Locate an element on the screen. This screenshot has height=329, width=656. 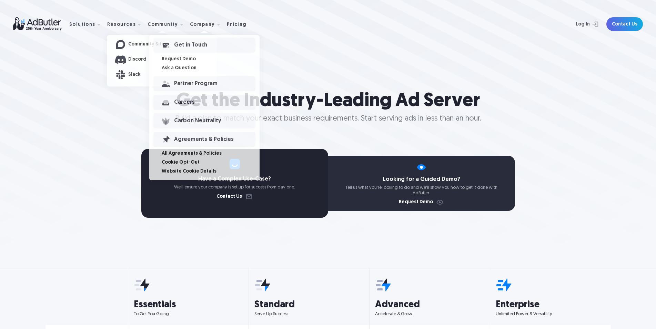
a: Get in Touch is located at coordinates (205, 45).